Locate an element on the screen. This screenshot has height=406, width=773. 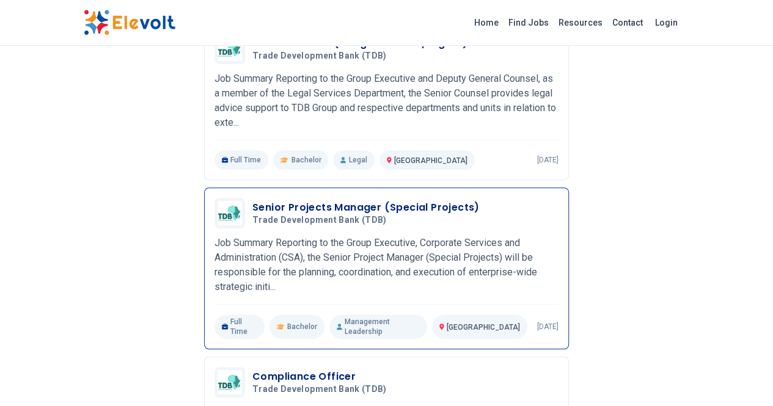
a: Find Jobs is located at coordinates (529, 23).